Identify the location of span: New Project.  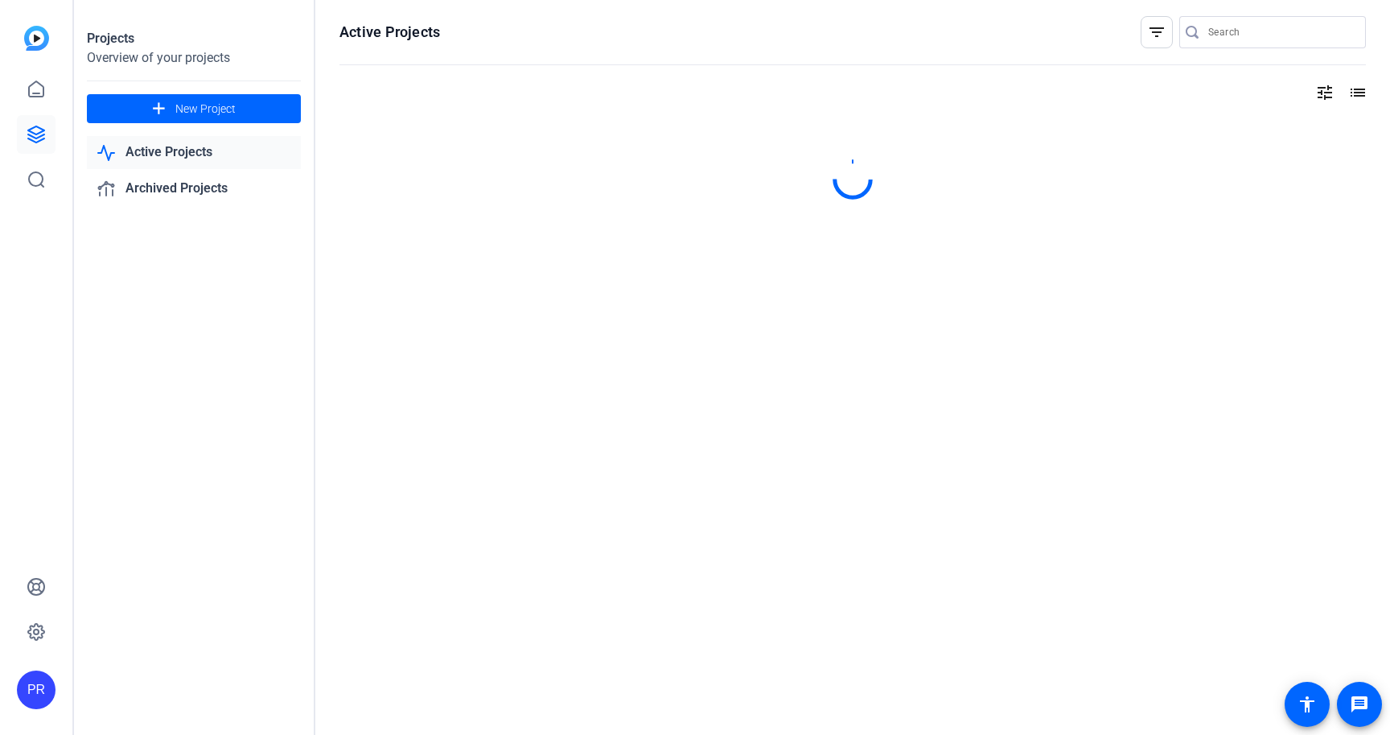
(205, 109).